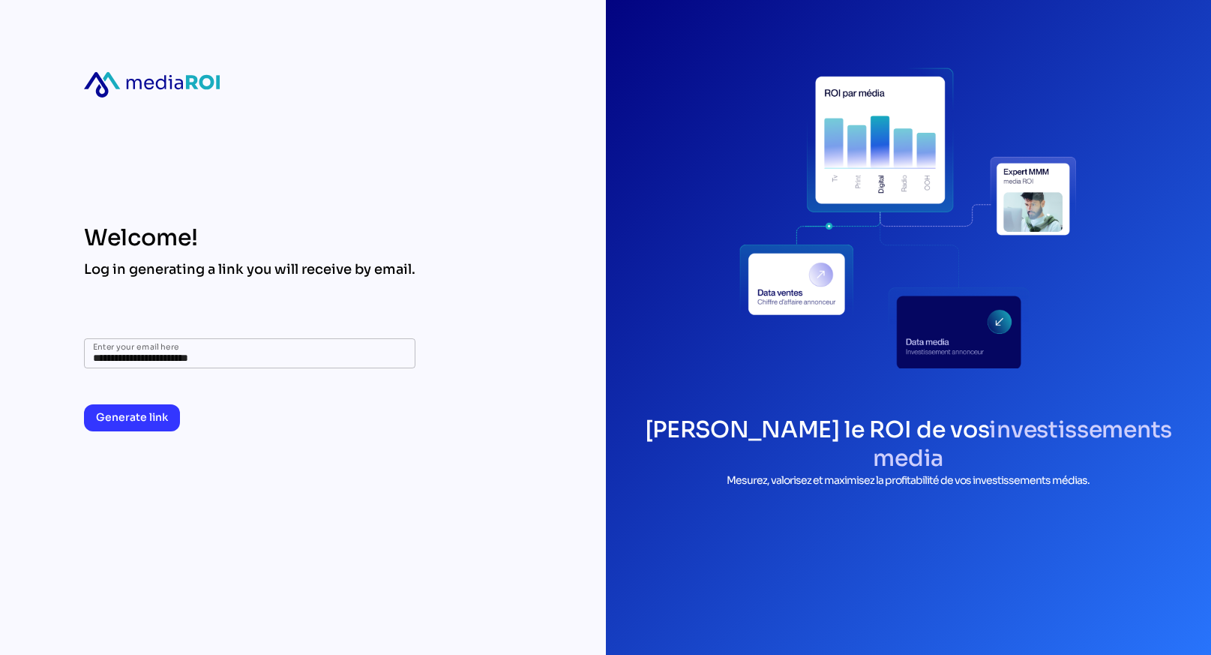 The height and width of the screenshot is (655, 1211). Describe the element at coordinates (250, 353) in the screenshot. I see `input: Enter your email here` at that location.